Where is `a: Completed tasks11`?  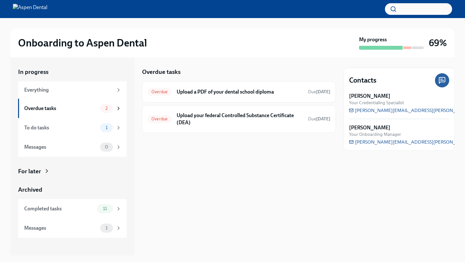
a: Completed tasks11 is located at coordinates (72, 209).